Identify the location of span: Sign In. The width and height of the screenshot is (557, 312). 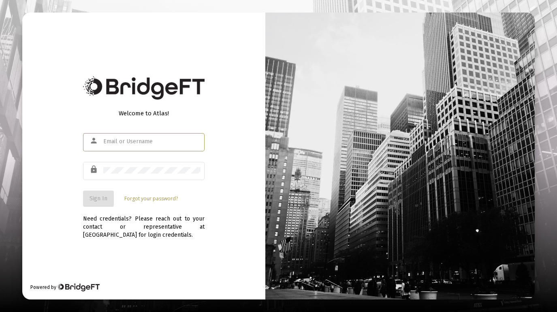
(98, 198).